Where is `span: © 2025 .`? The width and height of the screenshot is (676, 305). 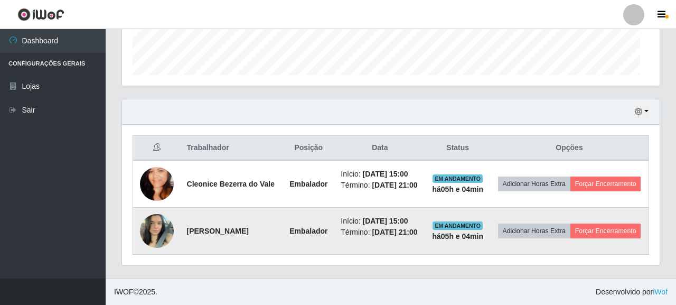
span: © 2025 . is located at coordinates (136, 291).